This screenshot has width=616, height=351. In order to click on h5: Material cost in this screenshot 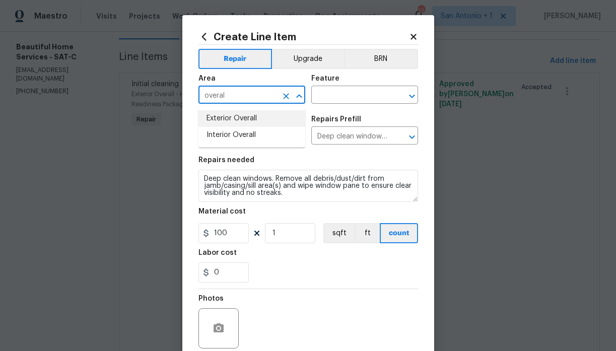, I will do `click(222, 212)`.